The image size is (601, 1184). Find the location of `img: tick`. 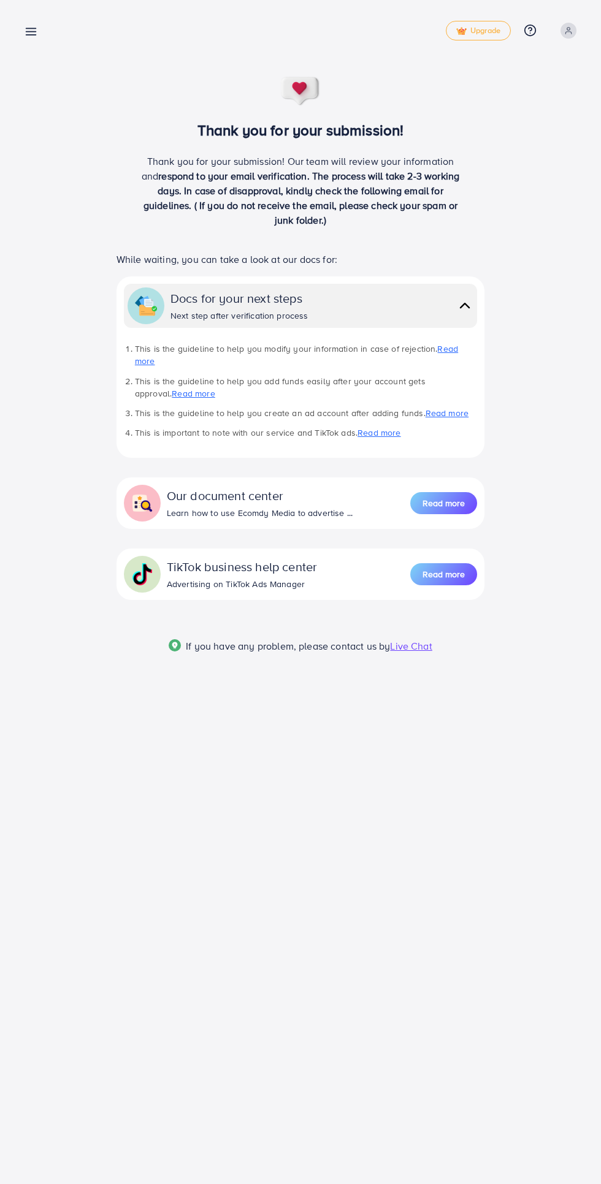

img: tick is located at coordinates (461, 31).